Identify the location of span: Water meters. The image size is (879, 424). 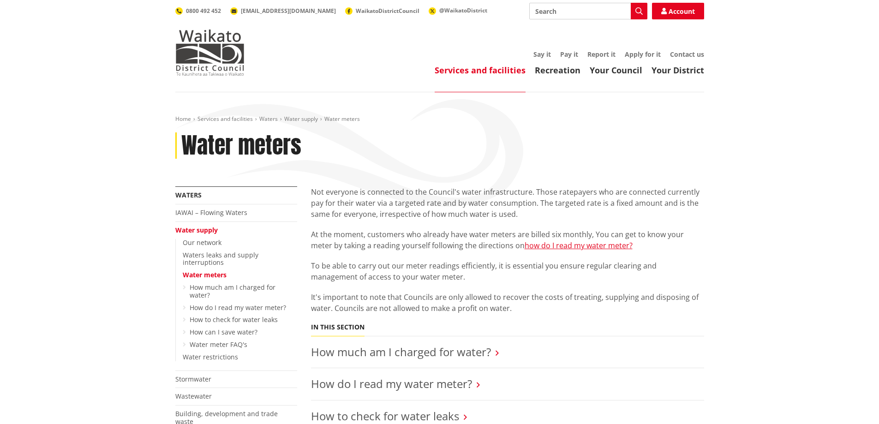
(342, 119).